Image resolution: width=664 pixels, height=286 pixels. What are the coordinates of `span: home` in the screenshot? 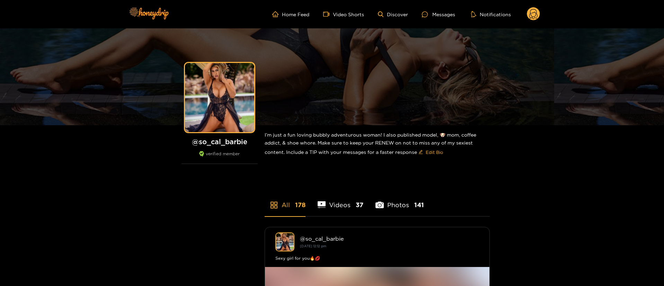 It's located at (277, 14).